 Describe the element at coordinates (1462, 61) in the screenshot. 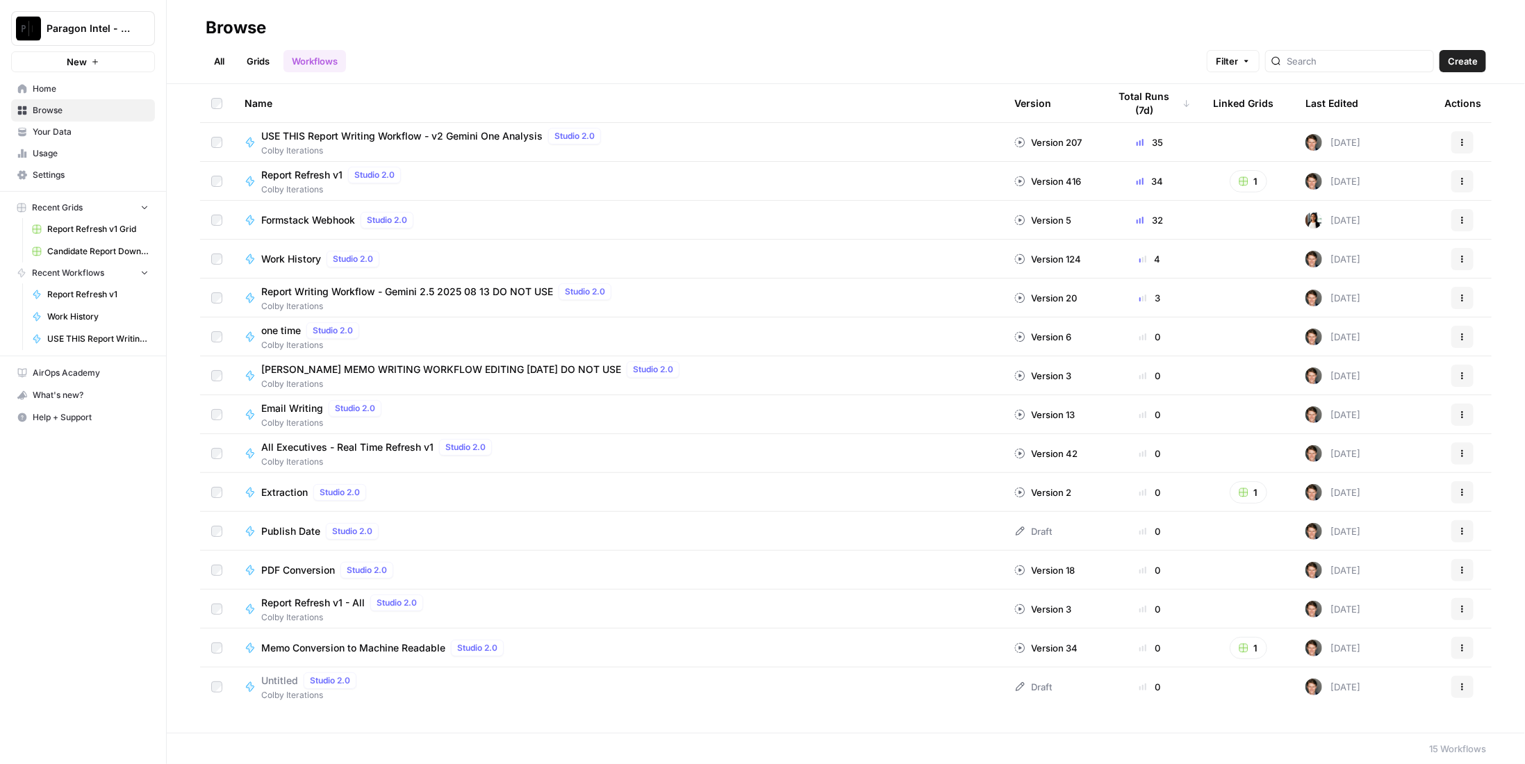

I see `span: Create` at that location.